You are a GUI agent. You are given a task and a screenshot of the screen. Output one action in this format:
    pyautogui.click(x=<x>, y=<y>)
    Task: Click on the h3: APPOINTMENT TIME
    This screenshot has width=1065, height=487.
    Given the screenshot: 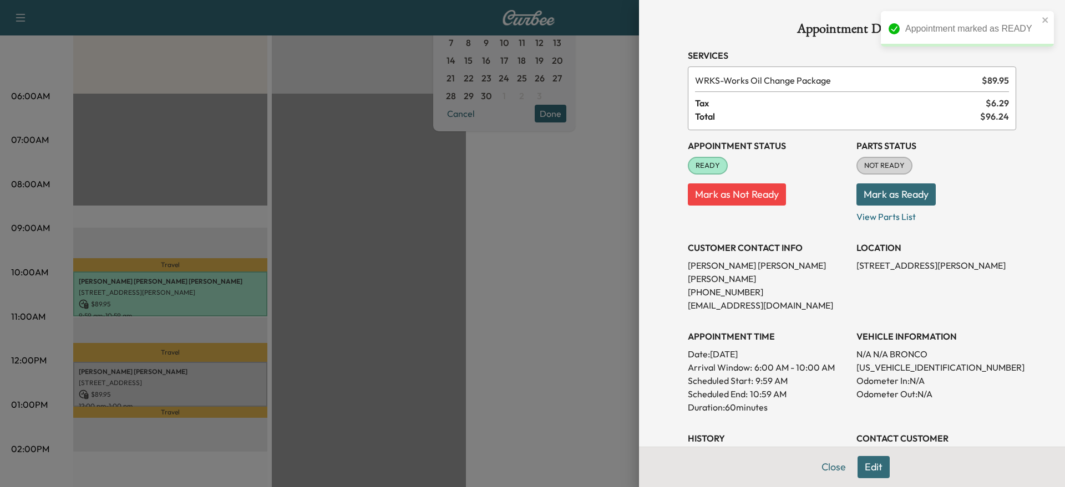 What is the action you would take?
    pyautogui.click(x=767, y=337)
    